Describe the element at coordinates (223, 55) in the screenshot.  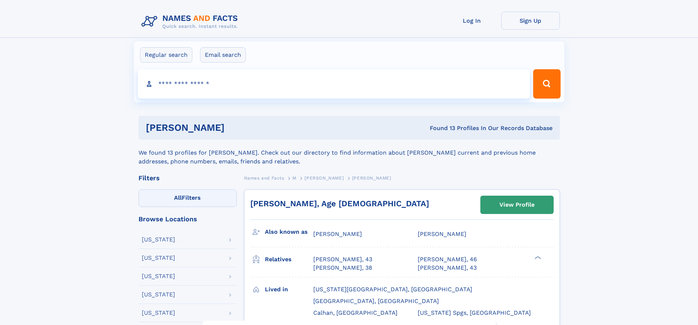
I see `label: Email search` at that location.